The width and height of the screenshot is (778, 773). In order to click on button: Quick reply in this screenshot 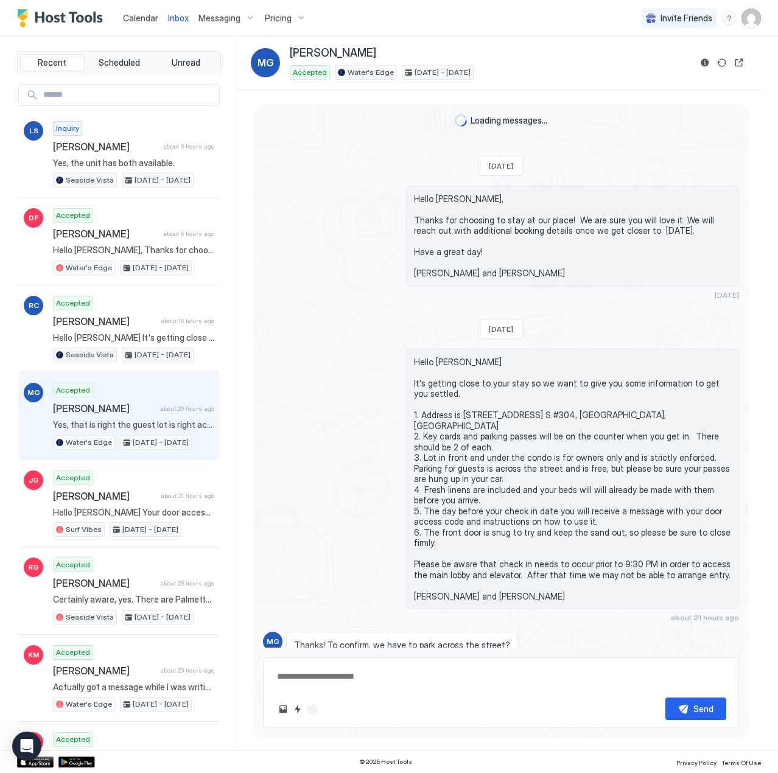, I will do `click(298, 709)`.